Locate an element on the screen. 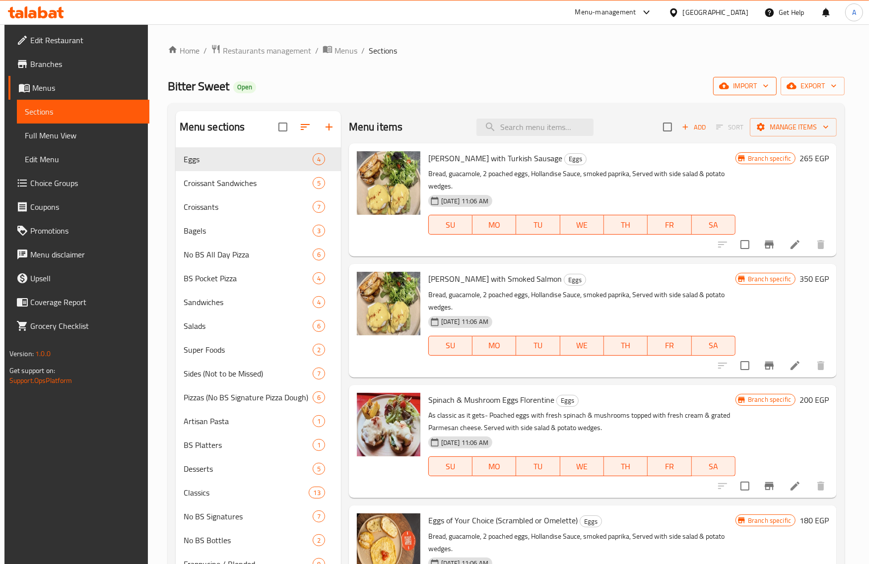 The image size is (869, 564). span: Bitter Sweet is located at coordinates (198, 86).